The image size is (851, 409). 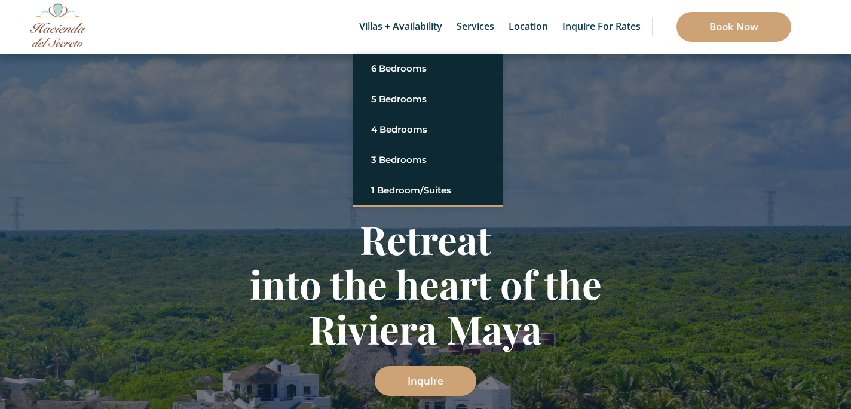 What do you see at coordinates (734, 27) in the screenshot?
I see `a: Book Now` at bounding box center [734, 27].